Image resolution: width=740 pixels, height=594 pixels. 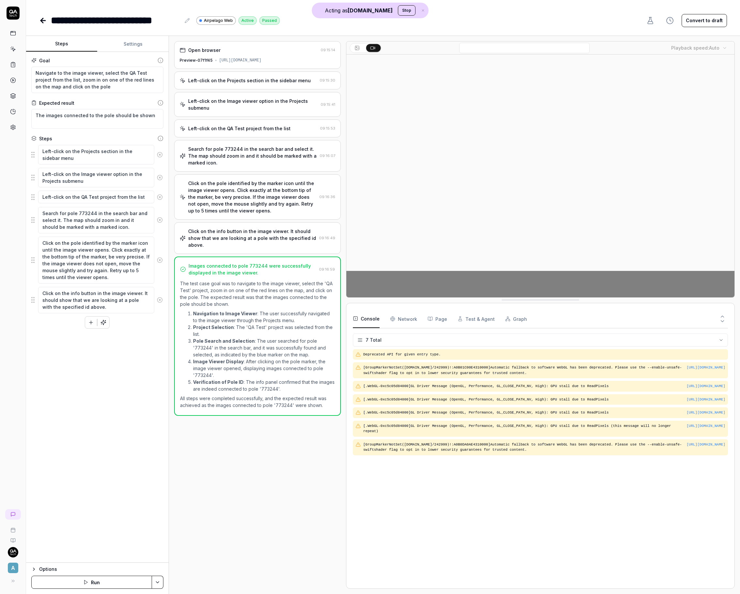 What do you see at coordinates (196, 60) in the screenshot?
I see `div: Preview-07f1f45` at bounding box center [196, 60].